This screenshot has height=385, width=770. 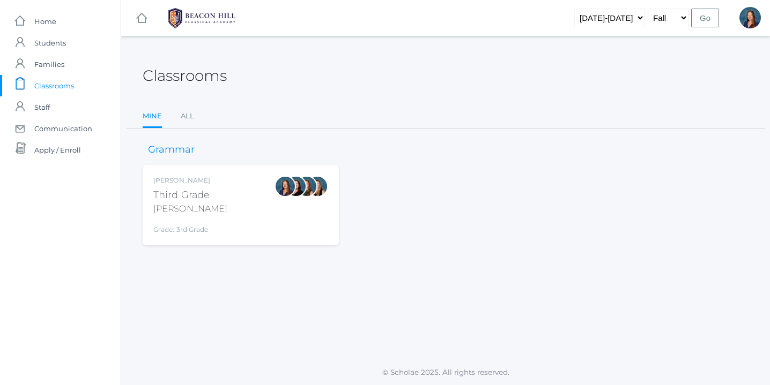 I want to click on div: Andrea Deutsch, so click(x=307, y=187).